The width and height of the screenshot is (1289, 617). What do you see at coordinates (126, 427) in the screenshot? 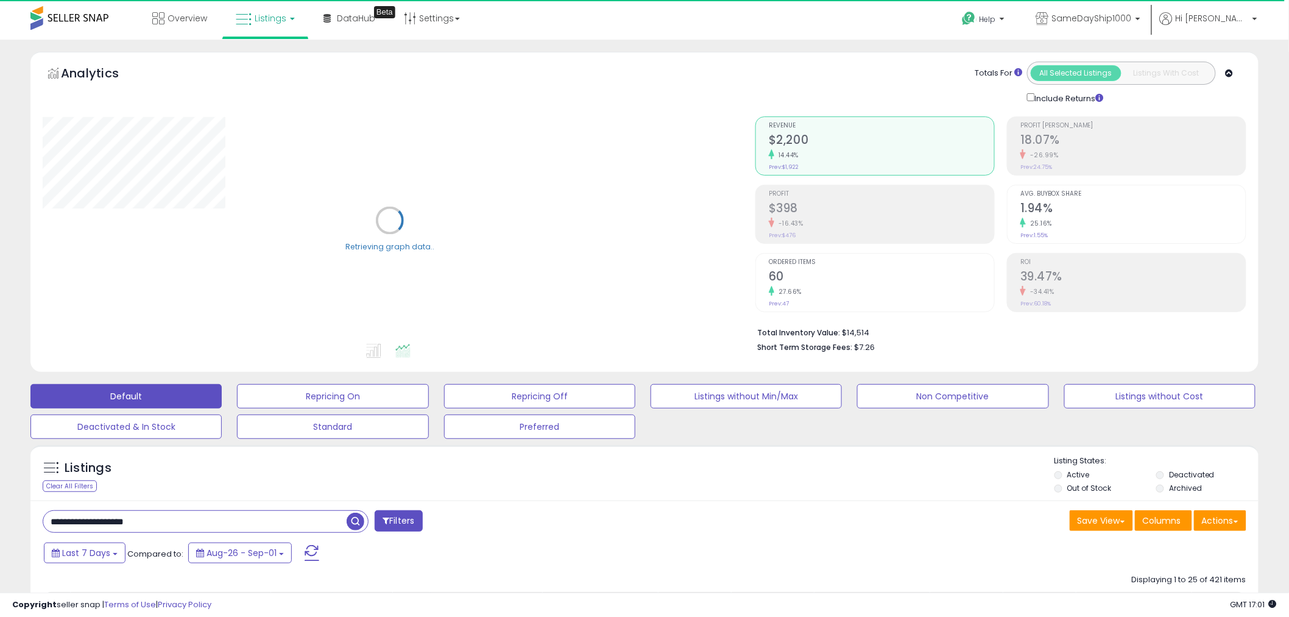
I see `button: Deactivated & In Stock` at bounding box center [126, 427].